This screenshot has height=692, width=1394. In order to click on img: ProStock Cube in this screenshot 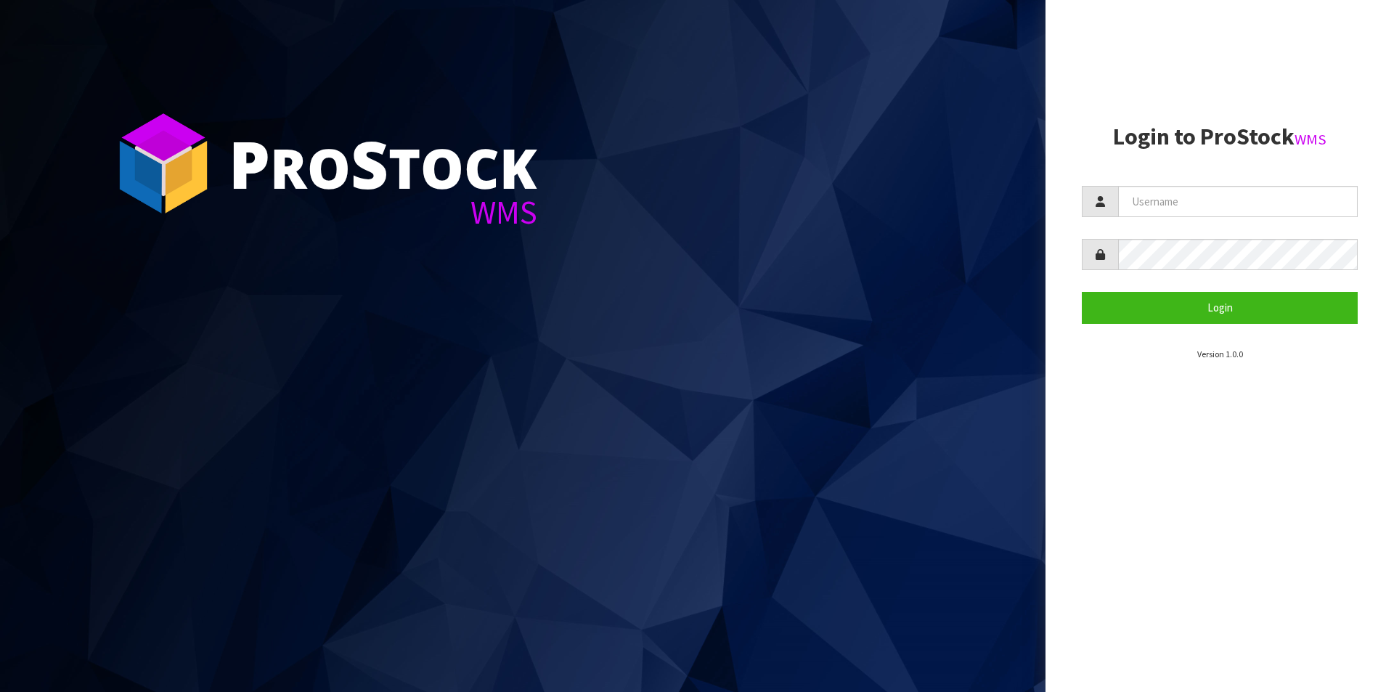, I will do `click(163, 163)`.